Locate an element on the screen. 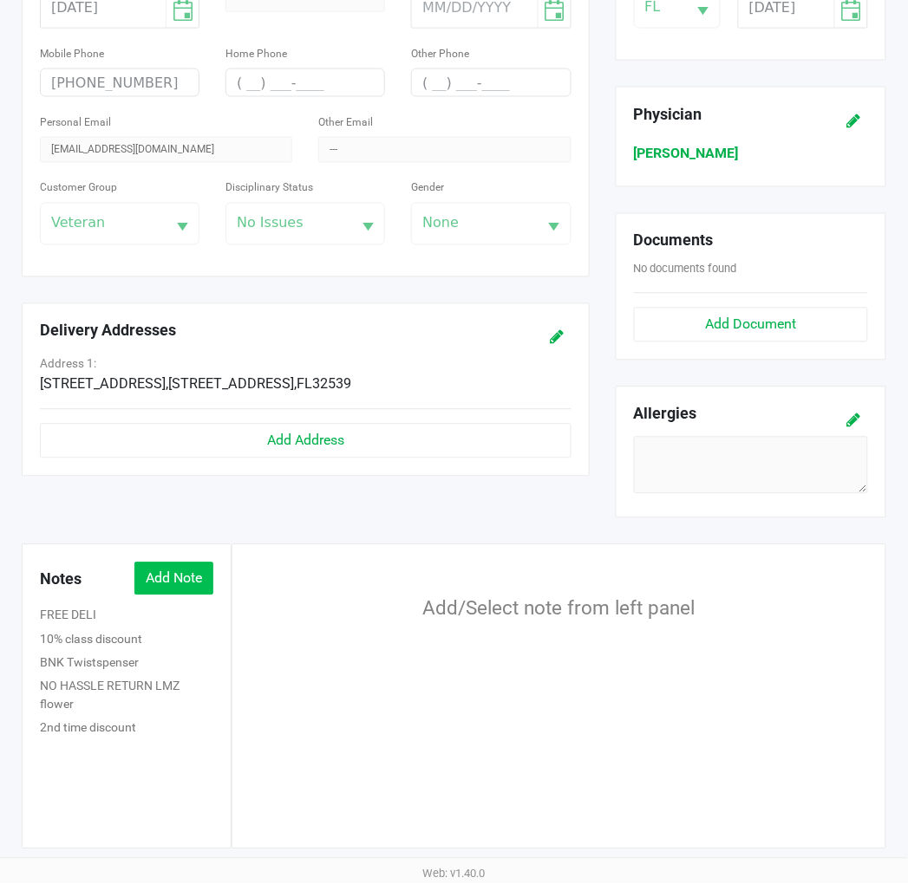  label: Personal Email is located at coordinates (75, 122).